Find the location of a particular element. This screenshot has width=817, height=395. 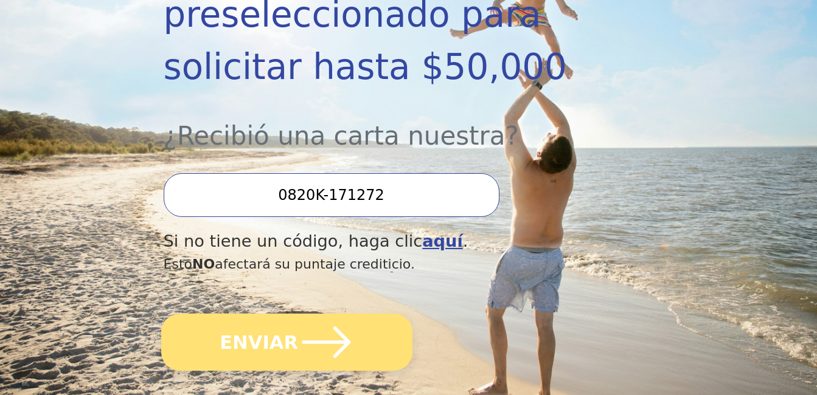

span: NO is located at coordinates (203, 264).